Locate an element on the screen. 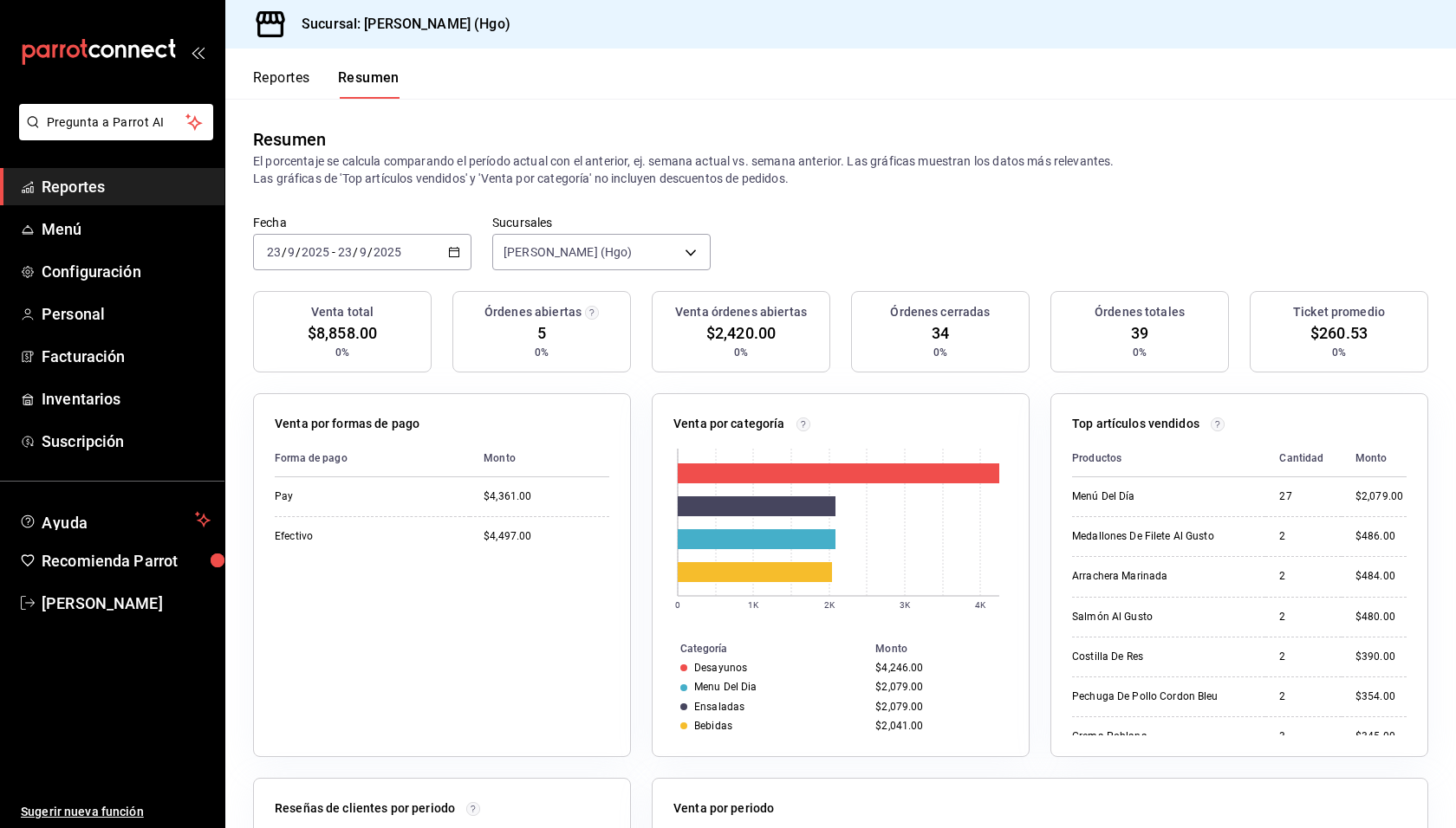 The height and width of the screenshot is (828, 1456). text: 1K is located at coordinates (753, 605).